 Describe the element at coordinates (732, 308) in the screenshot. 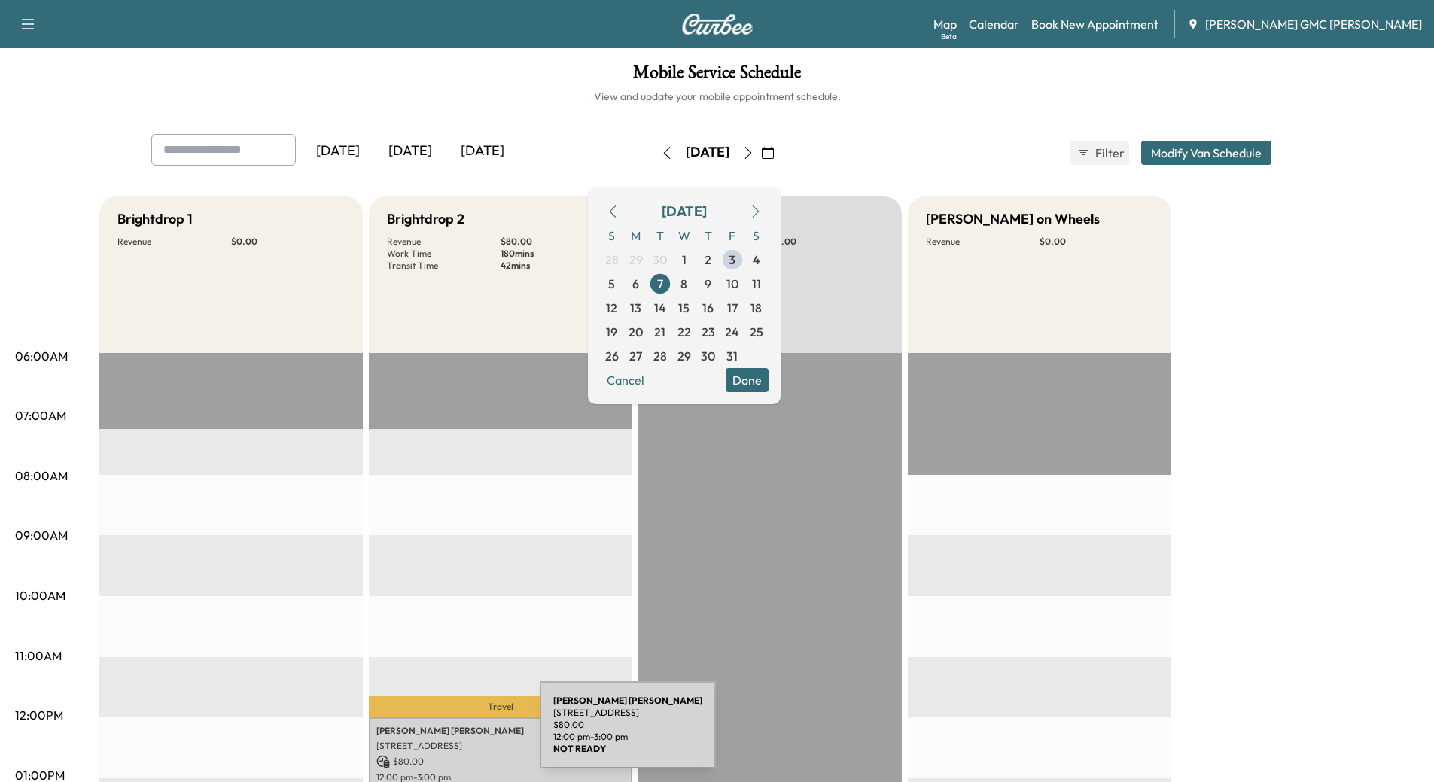

I see `span: 17` at that location.